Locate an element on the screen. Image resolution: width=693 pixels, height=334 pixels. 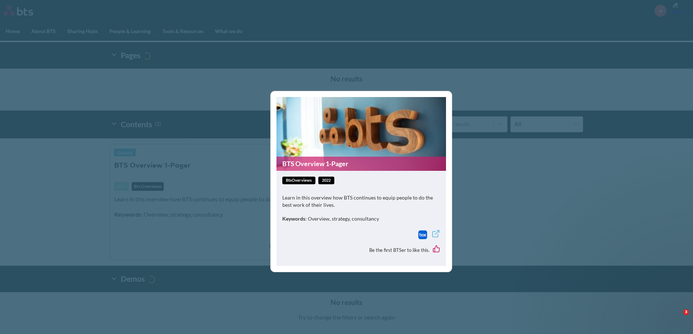
span: 3 is located at coordinates (686, 312).